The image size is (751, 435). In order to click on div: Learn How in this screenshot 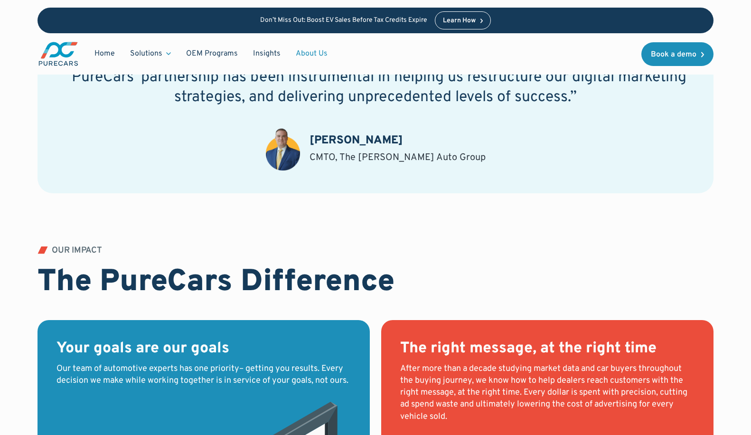, I will do `click(459, 21)`.